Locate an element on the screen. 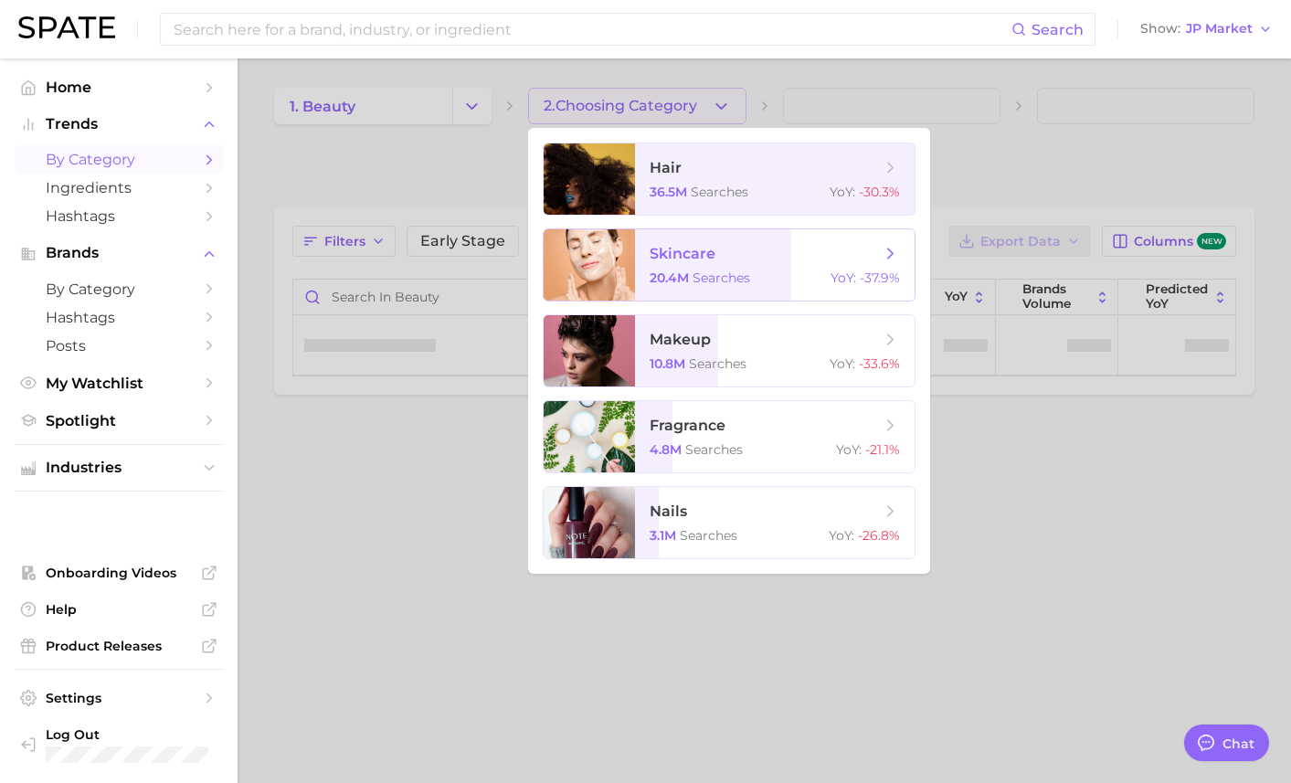 The image size is (1291, 783). span: Product Releases is located at coordinates (119, 646).